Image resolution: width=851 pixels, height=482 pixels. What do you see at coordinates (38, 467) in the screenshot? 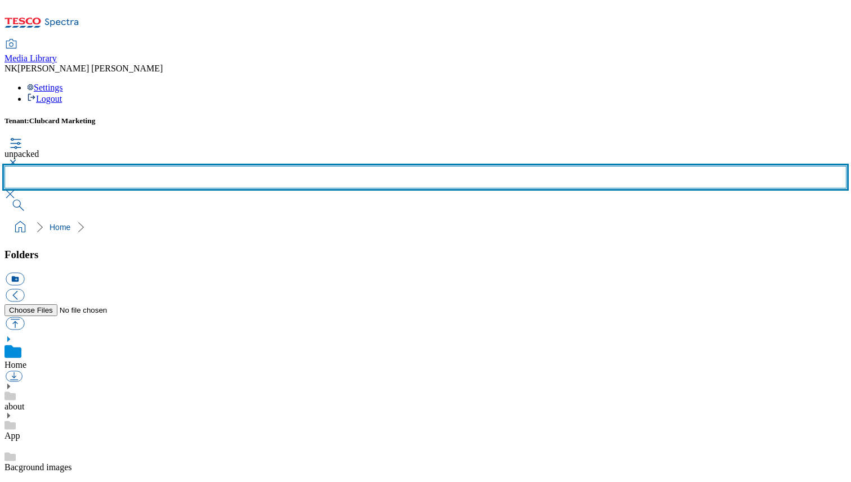
I see `a: Bacground images` at bounding box center [38, 467].